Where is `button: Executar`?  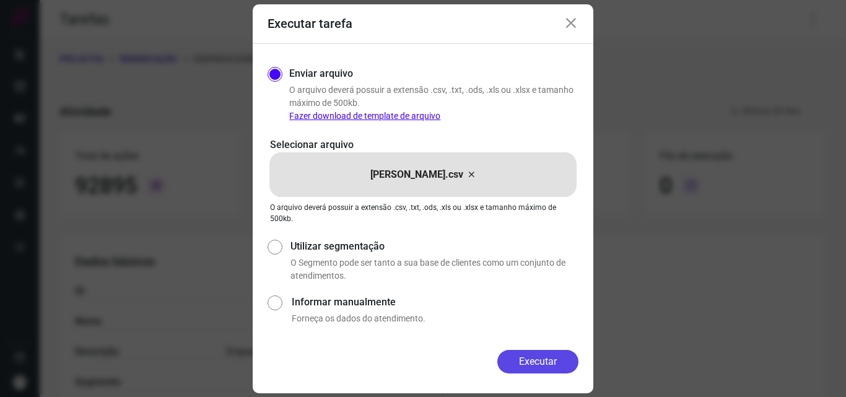 button: Executar is located at coordinates (537, 362).